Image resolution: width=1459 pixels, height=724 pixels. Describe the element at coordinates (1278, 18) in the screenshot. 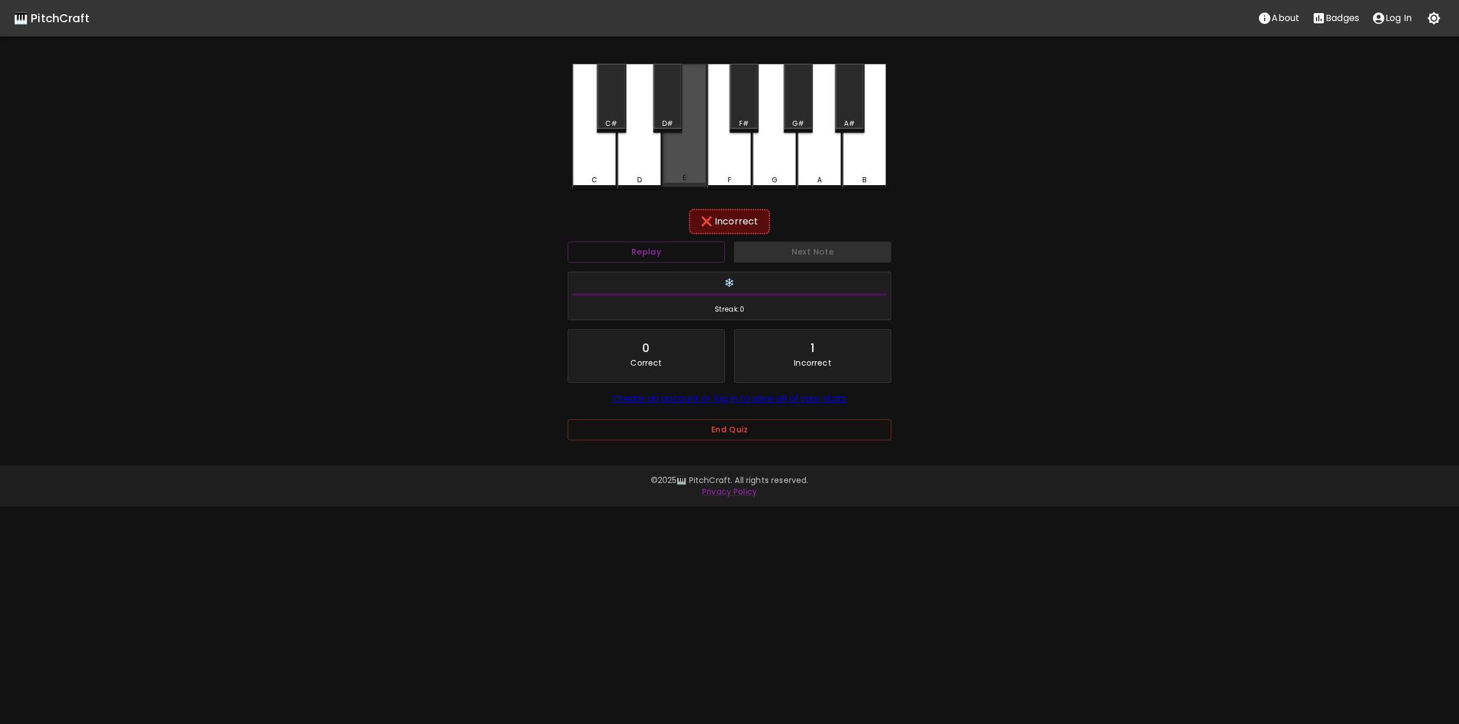

I see `a: About` at that location.